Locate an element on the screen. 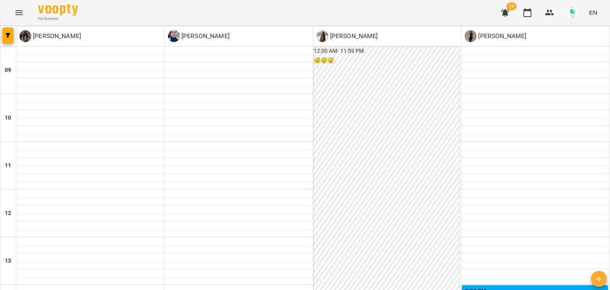 Image resolution: width=610 pixels, height=290 pixels. h6: 11 is located at coordinates (8, 166).